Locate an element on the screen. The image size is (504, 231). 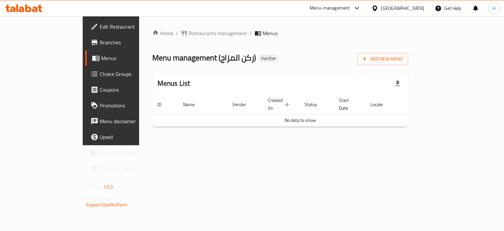
div: Export file is located at coordinates (398, 83).